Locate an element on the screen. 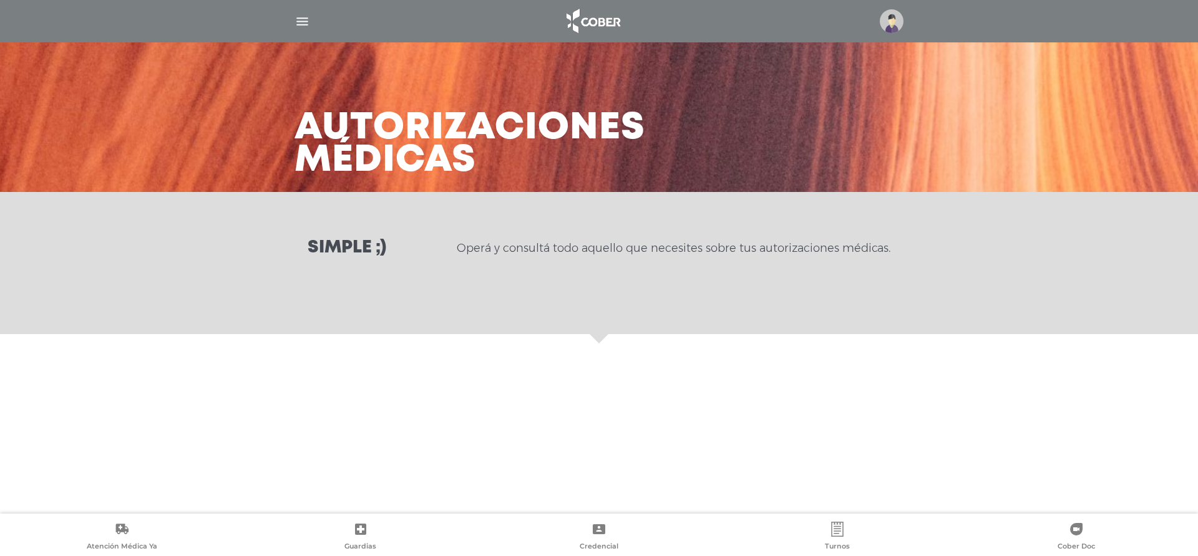 Image resolution: width=1198 pixels, height=556 pixels. img: Cober_menu-lines-white.svg is located at coordinates (302, 21).